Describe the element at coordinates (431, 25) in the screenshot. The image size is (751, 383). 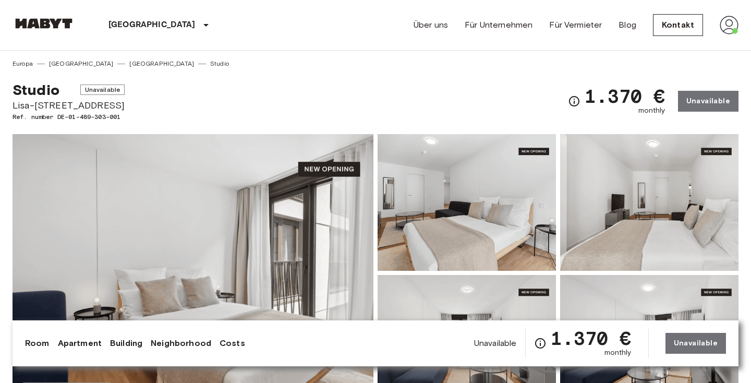
I see `a: Über uns` at that location.